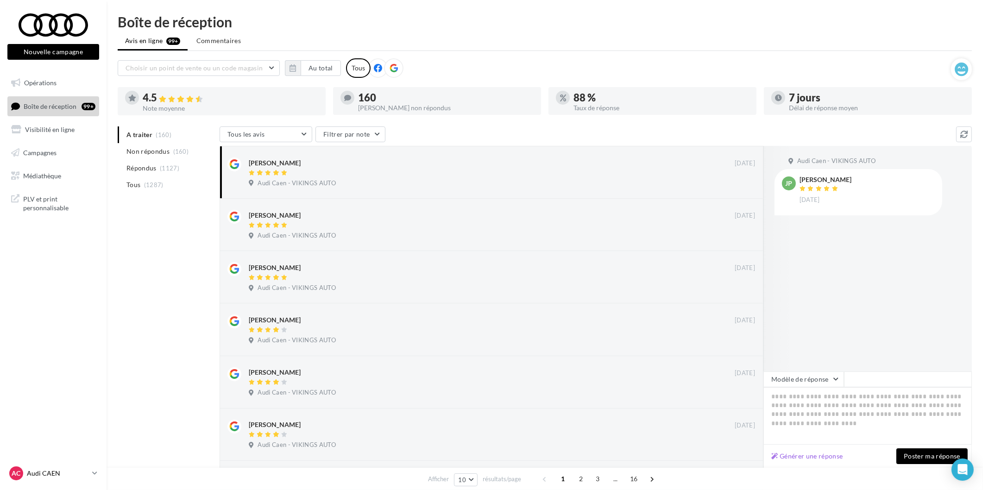 Image resolution: width=983 pixels, height=490 pixels. Describe the element at coordinates (502, 479) in the screenshot. I see `span: résultats/page` at that location.